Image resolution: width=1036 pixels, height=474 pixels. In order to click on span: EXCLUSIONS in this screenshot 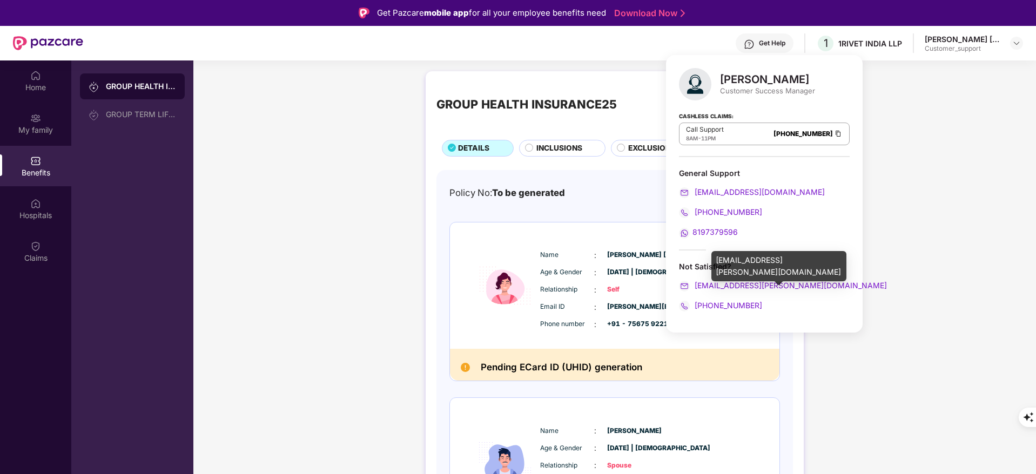, I will do `click(652, 149)`.